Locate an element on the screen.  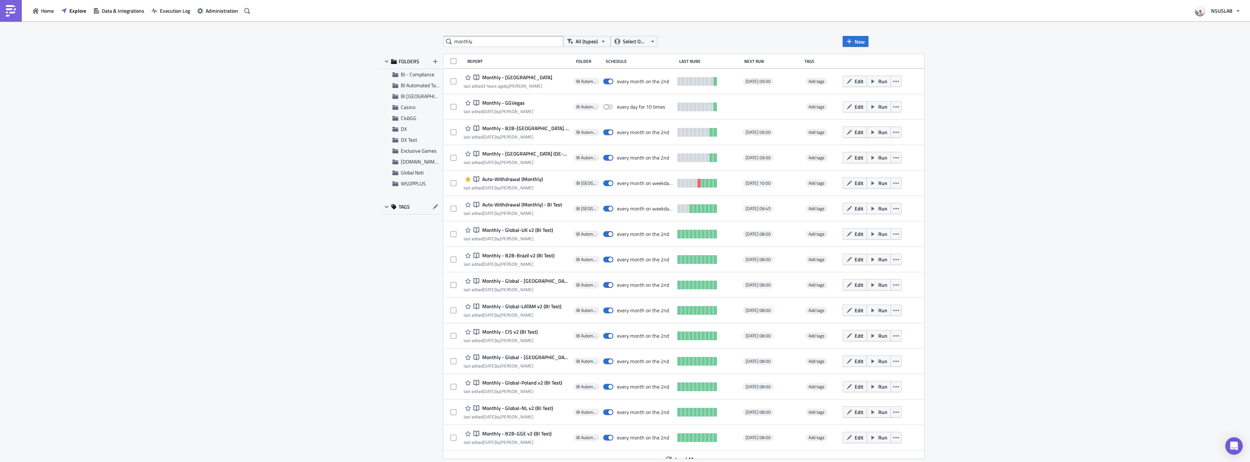
time: 2025-08-06T21:02:14Z is located at coordinates (489, 162).